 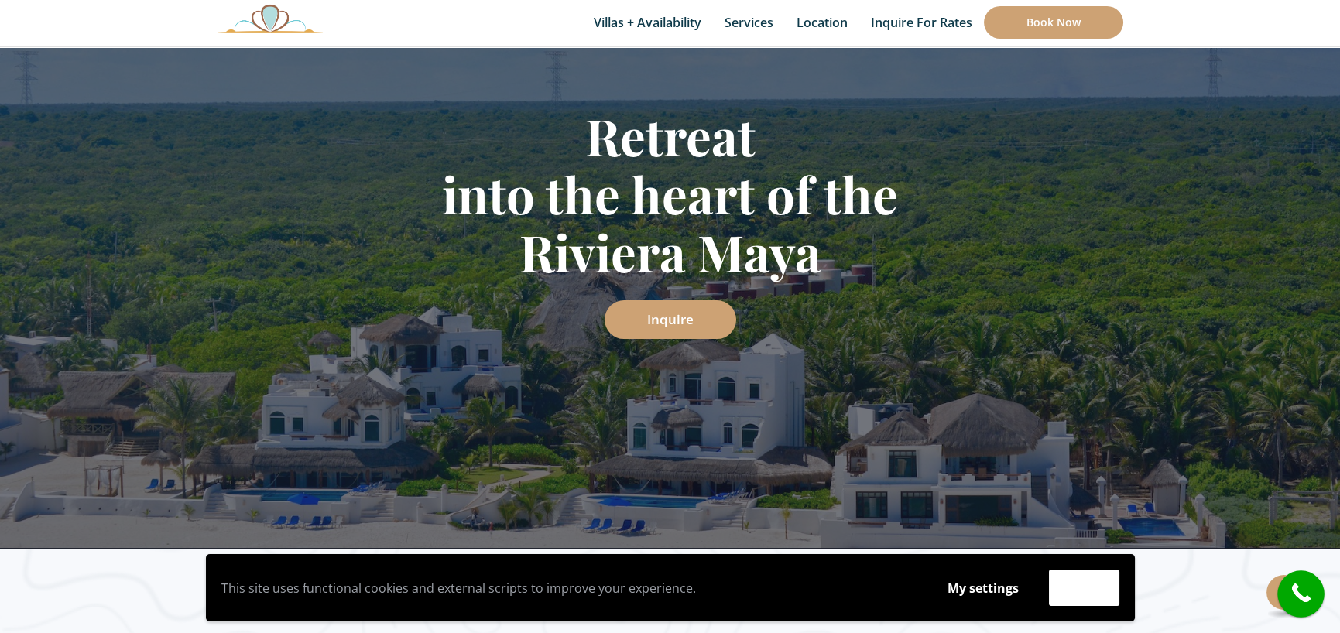 What do you see at coordinates (569, 588) in the screenshot?
I see `p: This site uses functional cookies and external scripts to improve your experience.` at bounding box center [569, 588].